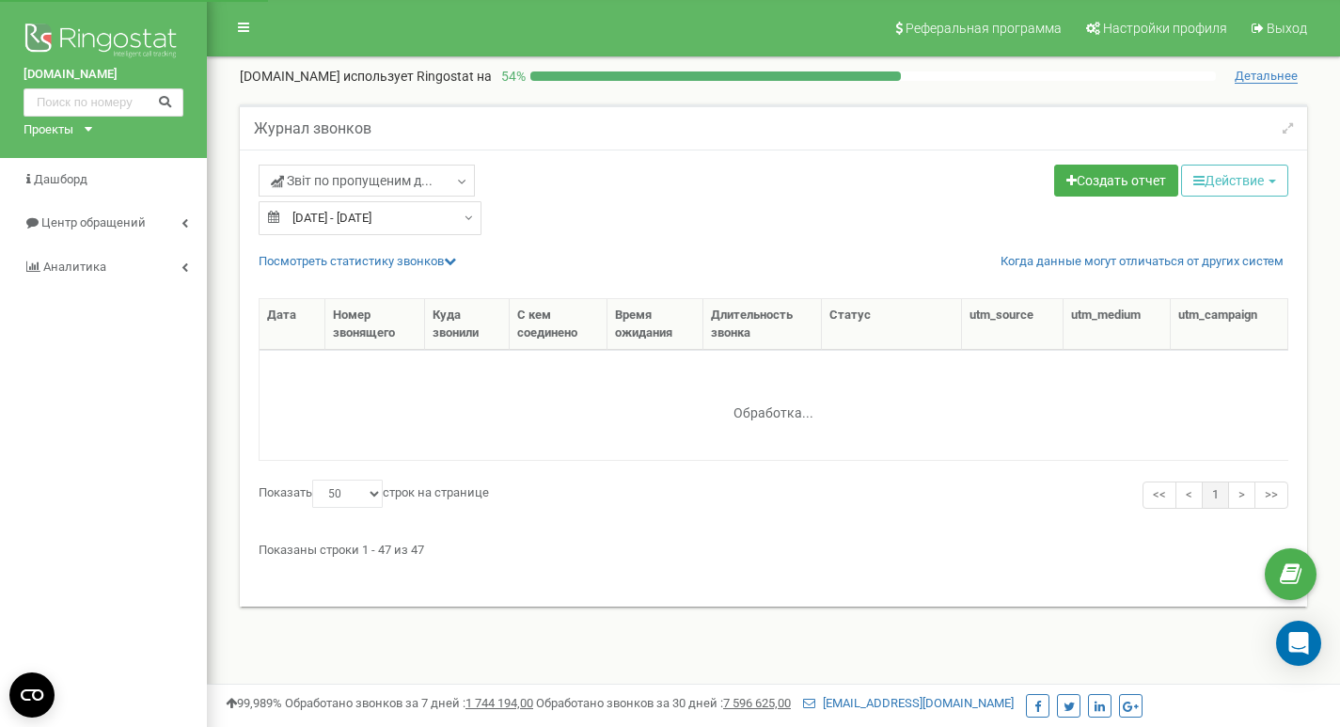 The width and height of the screenshot is (1340, 727). What do you see at coordinates (352, 180) in the screenshot?
I see `span: Звіт по пропущеним д...` at bounding box center [352, 180].